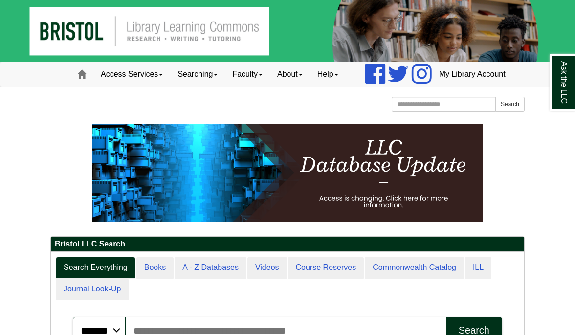 The width and height of the screenshot is (575, 335). What do you see at coordinates (290, 74) in the screenshot?
I see `a: About` at bounding box center [290, 74].